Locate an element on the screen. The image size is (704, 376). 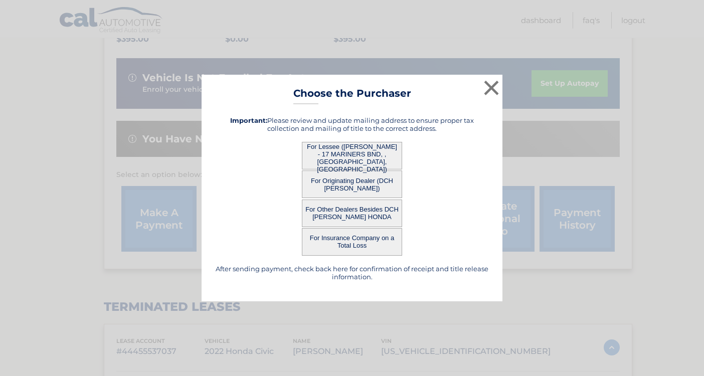
h3: Choose the Purchaser is located at coordinates (352, 96).